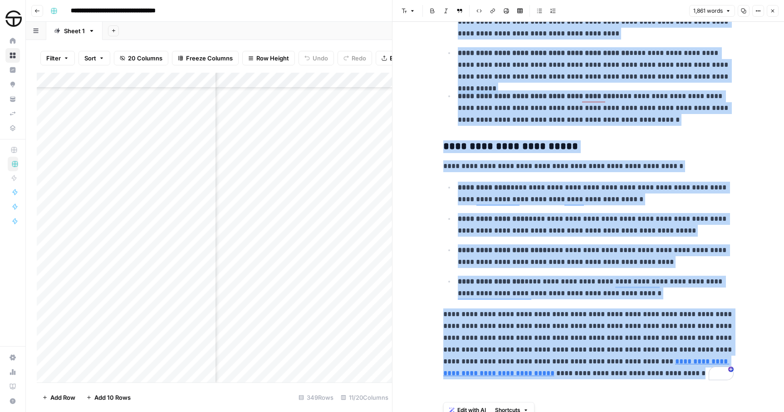 The width and height of the screenshot is (784, 412). Describe the element at coordinates (269, 58) in the screenshot. I see `button: Row Height` at that location.